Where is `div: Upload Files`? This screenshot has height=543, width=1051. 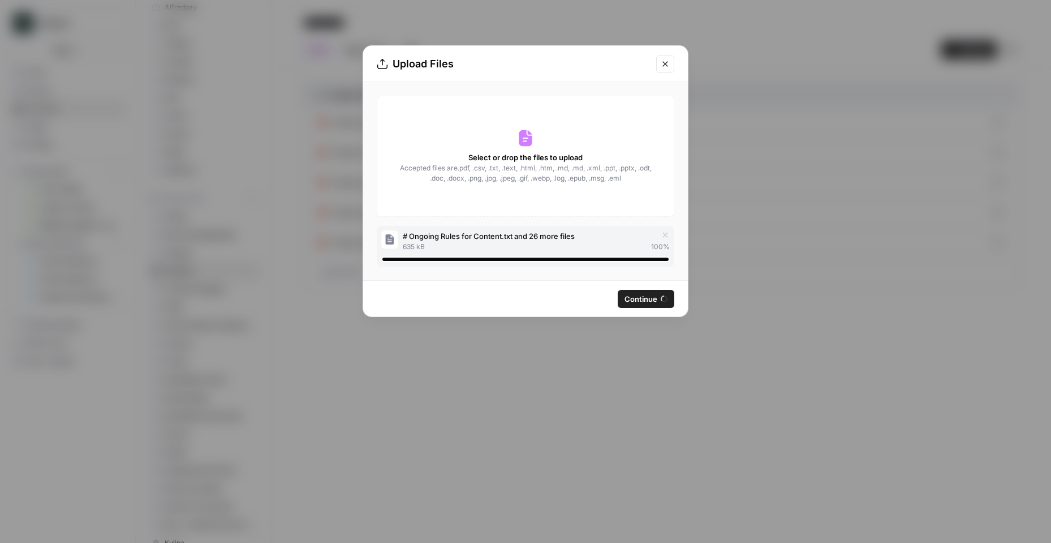 div: Upload Files is located at coordinates (513, 64).